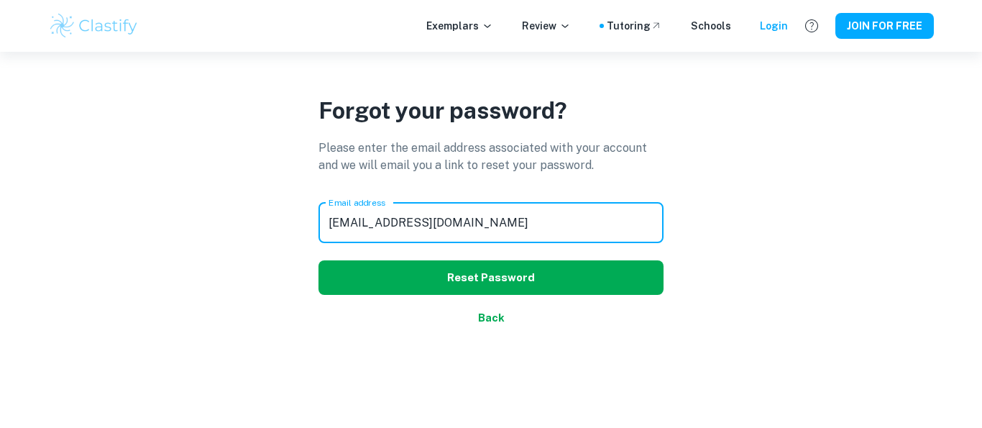  I want to click on img: Clastify logo, so click(93, 26).